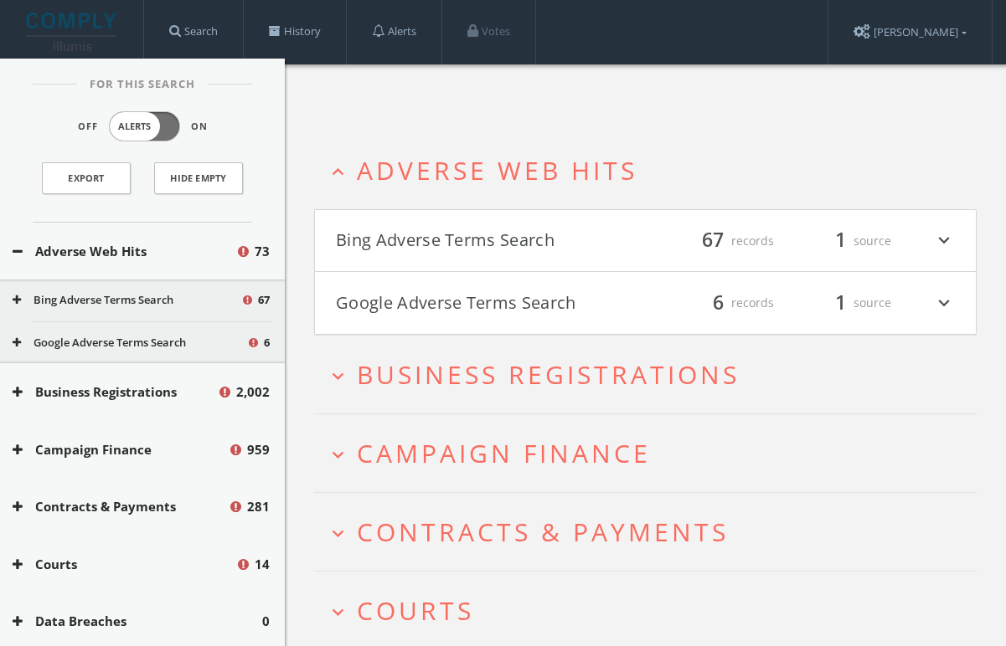 Image resolution: width=1006 pixels, height=646 pixels. What do you see at coordinates (115, 392) in the screenshot?
I see `button: Business Registrations` at bounding box center [115, 392].